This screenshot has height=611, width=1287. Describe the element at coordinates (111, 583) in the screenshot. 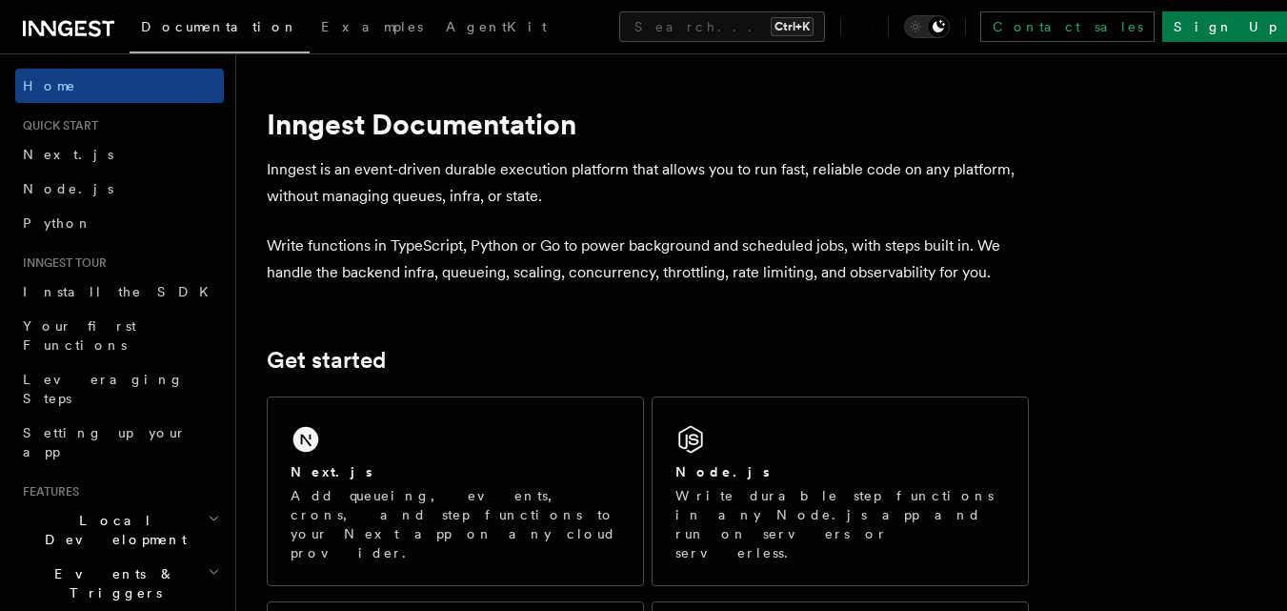

I see `span: Events & Triggers` at that location.